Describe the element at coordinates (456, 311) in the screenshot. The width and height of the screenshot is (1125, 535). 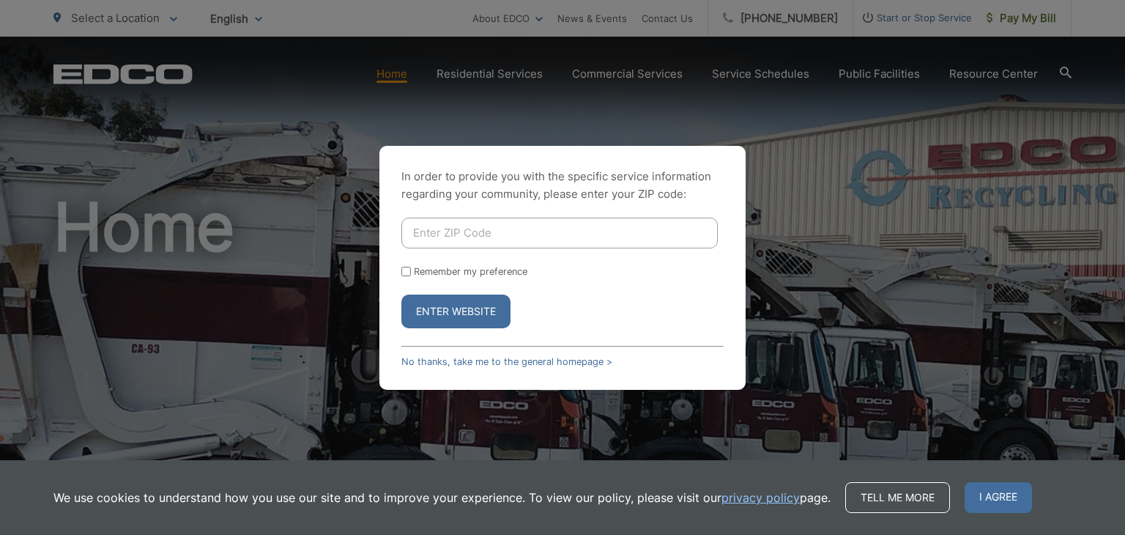
I see `button: Enter Website` at that location.